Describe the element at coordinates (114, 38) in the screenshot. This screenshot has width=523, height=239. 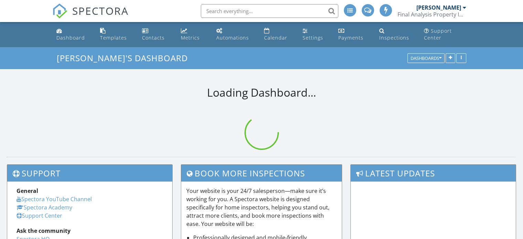
I see `div: Templates` at that location.